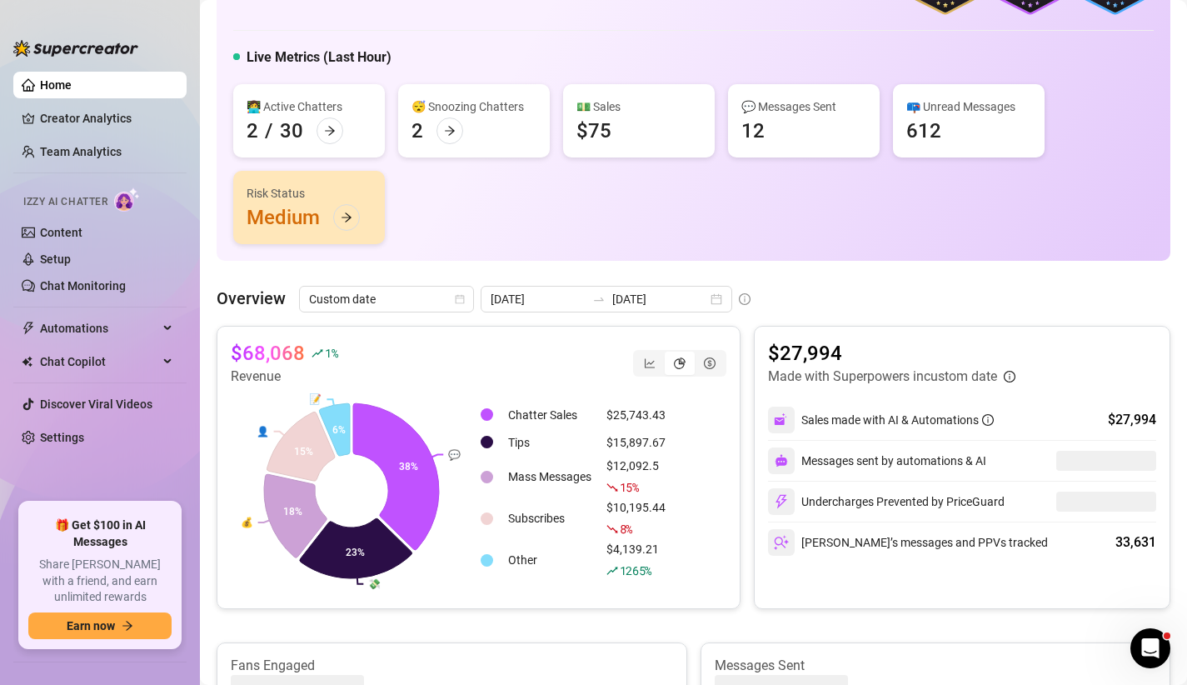 This screenshot has width=1187, height=685. I want to click on span: Earn now, so click(91, 626).